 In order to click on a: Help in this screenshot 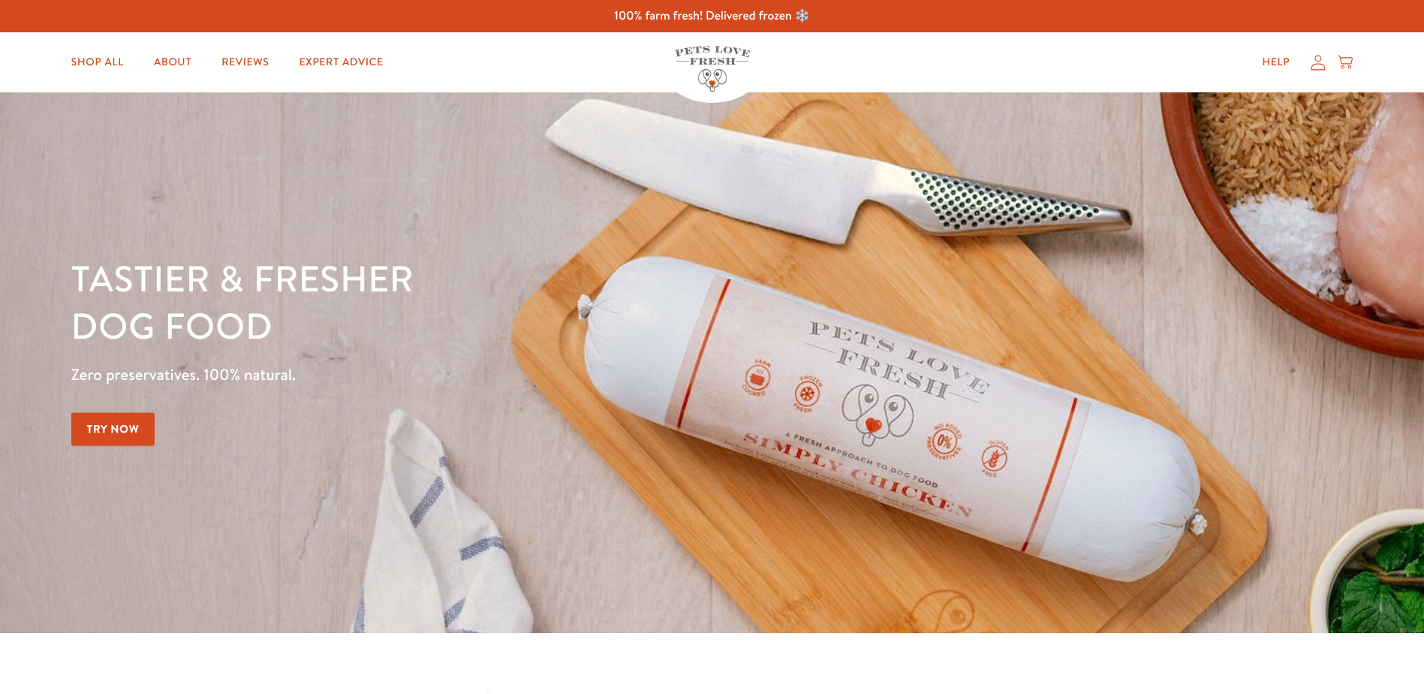, I will do `click(1276, 62)`.